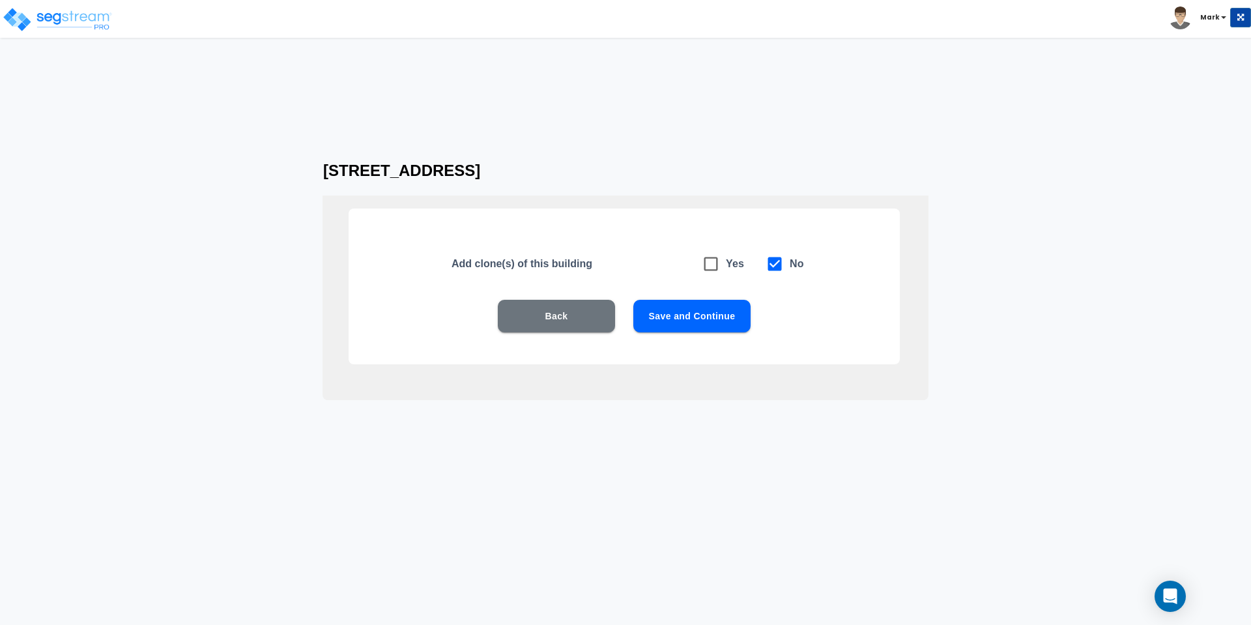 This screenshot has width=1251, height=625. I want to click on div: Open Intercom Messenger, so click(1170, 596).